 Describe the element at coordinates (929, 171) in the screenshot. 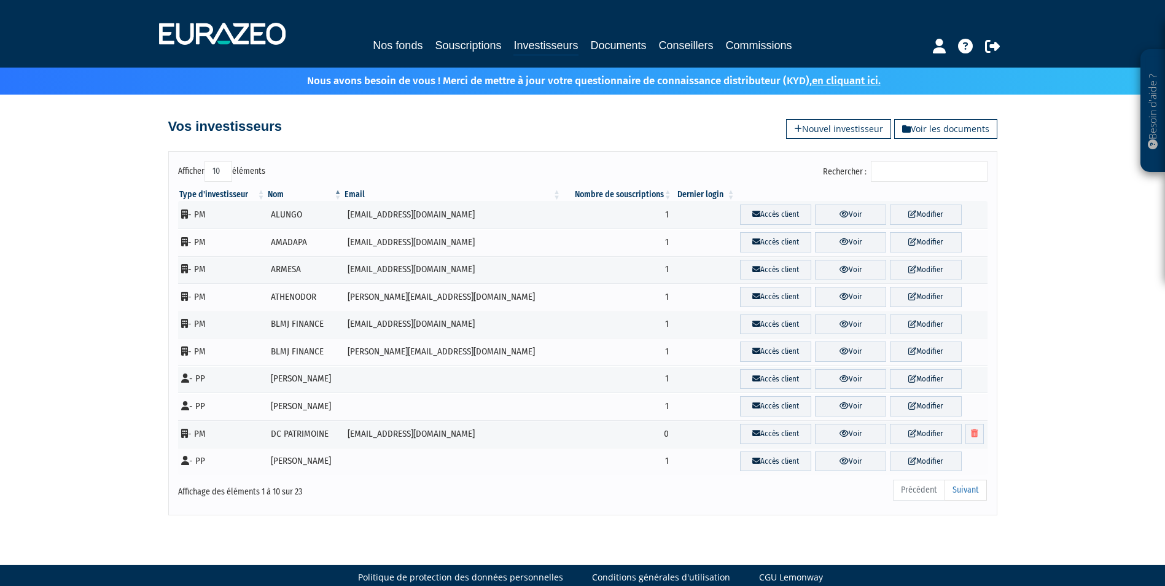

I see `input: Rechercher :` at that location.